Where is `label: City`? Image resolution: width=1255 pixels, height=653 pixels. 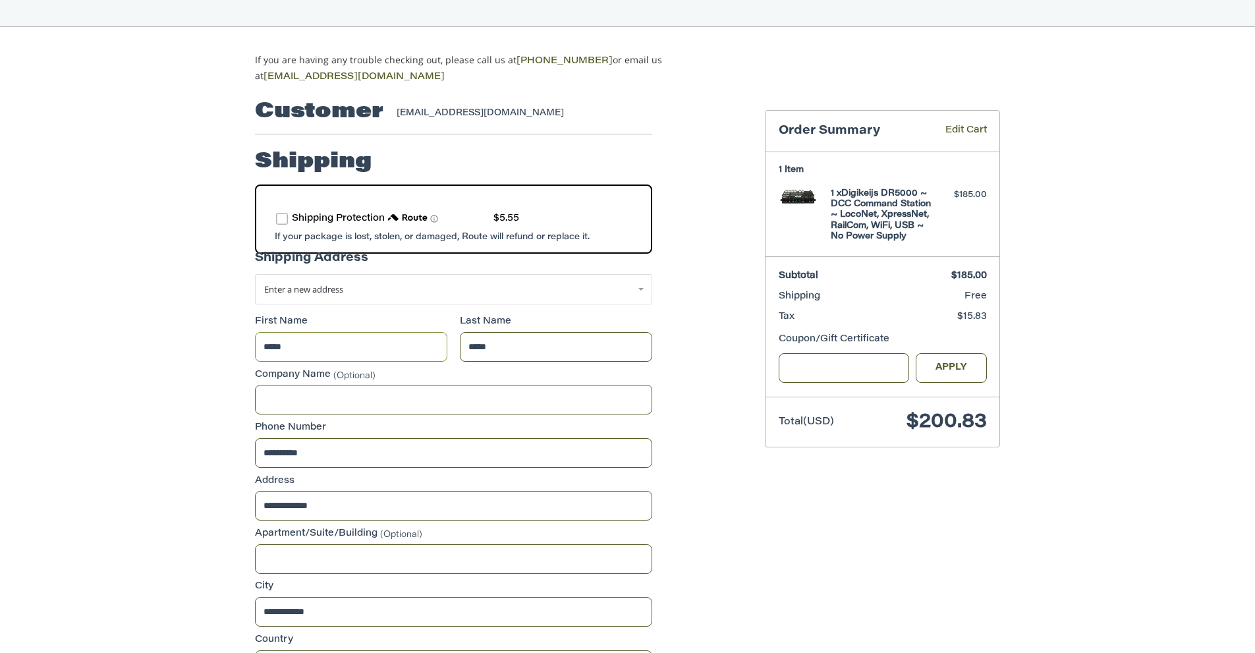
label: City is located at coordinates (453, 586).